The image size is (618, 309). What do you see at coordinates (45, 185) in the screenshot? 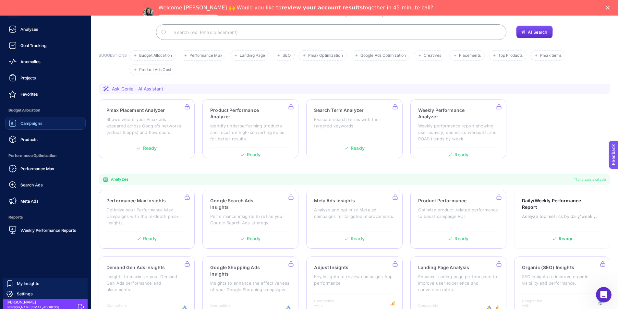
I see `a: Search Ads` at bounding box center [45, 185].